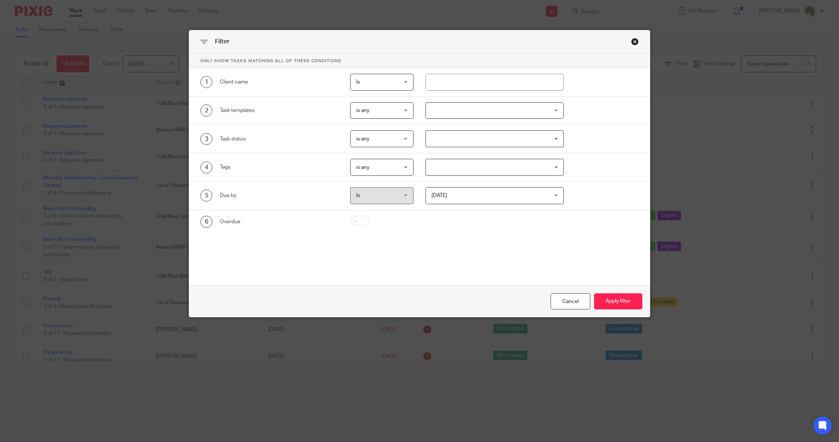 Image resolution: width=839 pixels, height=442 pixels. Describe the element at coordinates (206, 139) in the screenshot. I see `div: 3` at that location.